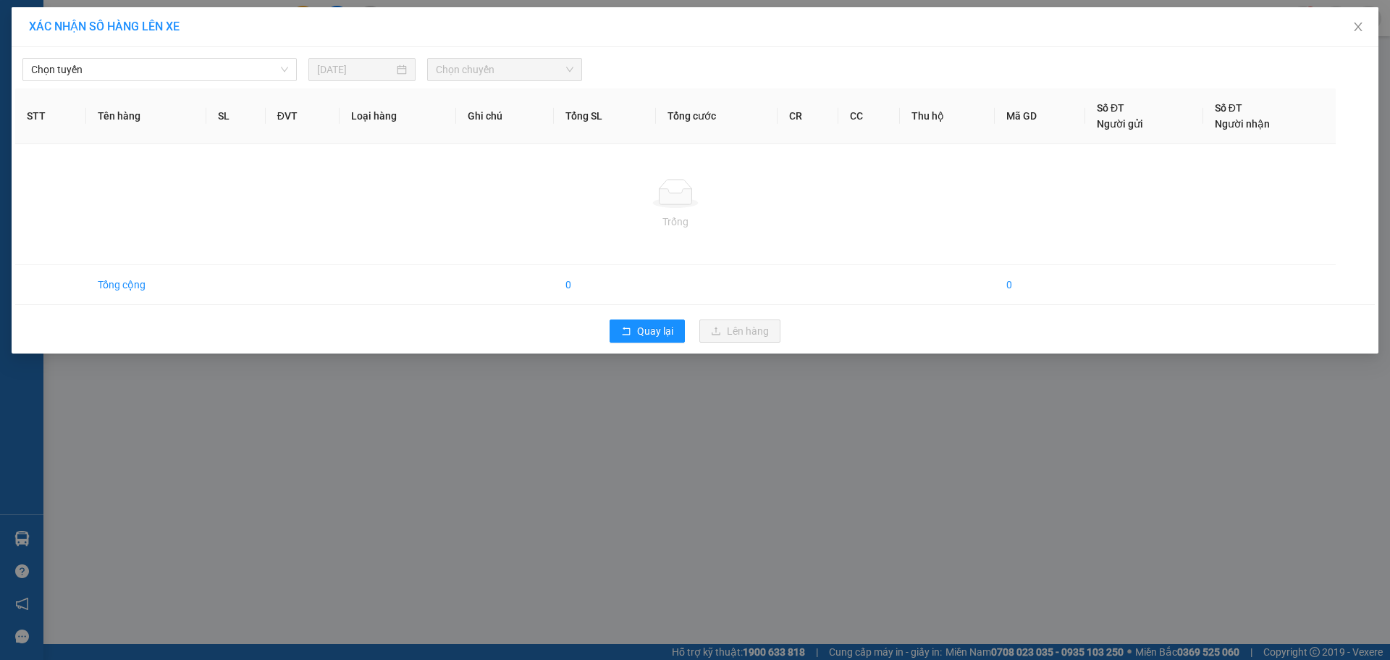  What do you see at coordinates (356, 70) in the screenshot?
I see `input: 14/08/2025` at bounding box center [356, 70].